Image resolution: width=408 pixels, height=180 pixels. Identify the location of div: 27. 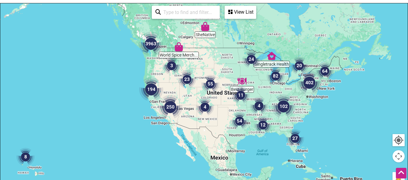
(295, 138).